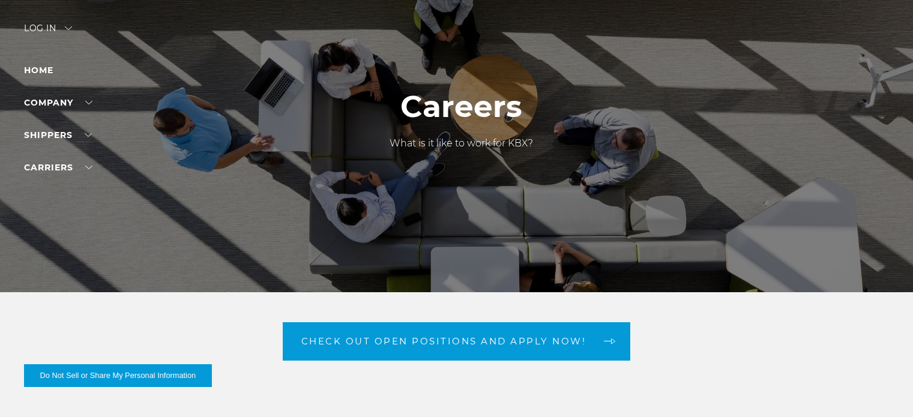  What do you see at coordinates (48, 32) in the screenshot?
I see `div: Log in` at bounding box center [48, 32].